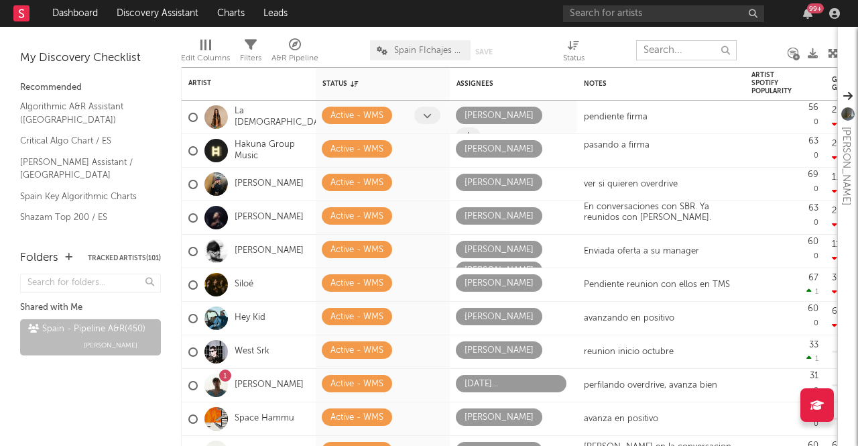  What do you see at coordinates (503, 84) in the screenshot?
I see `div: Assignees` at bounding box center [503, 84].